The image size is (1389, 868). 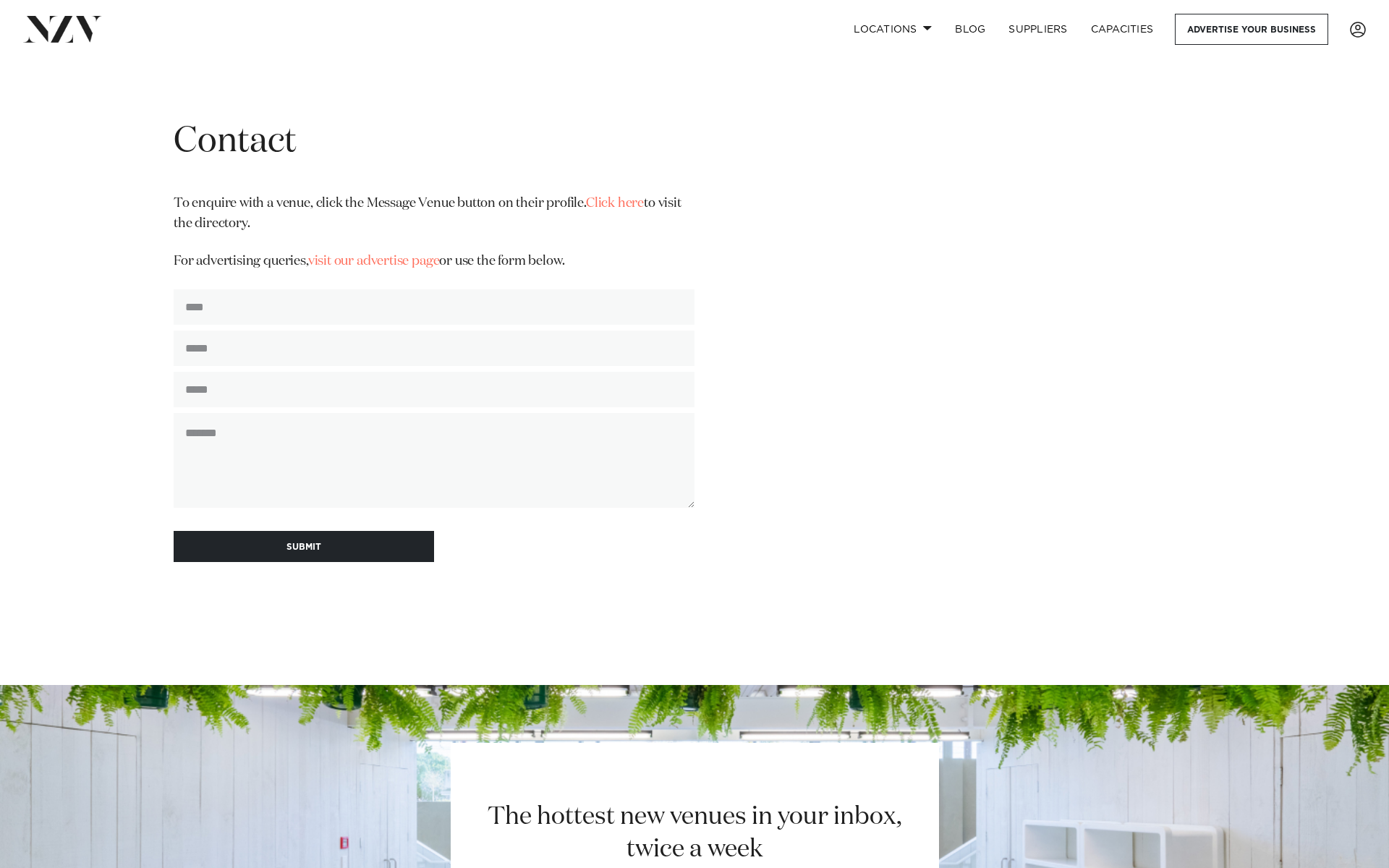 I want to click on h2: The hottest new venues in your inbox, twice a week, so click(x=695, y=833).